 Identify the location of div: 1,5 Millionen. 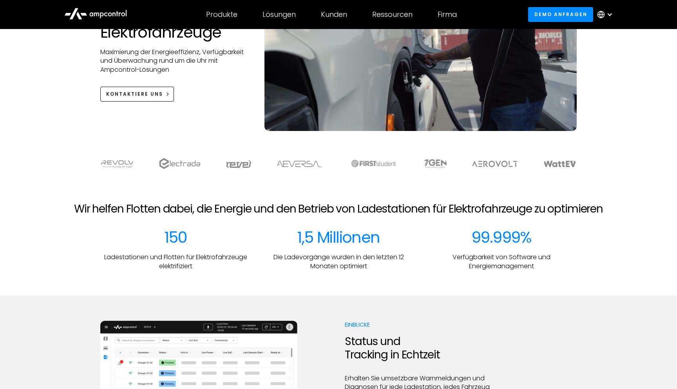
(338, 237).